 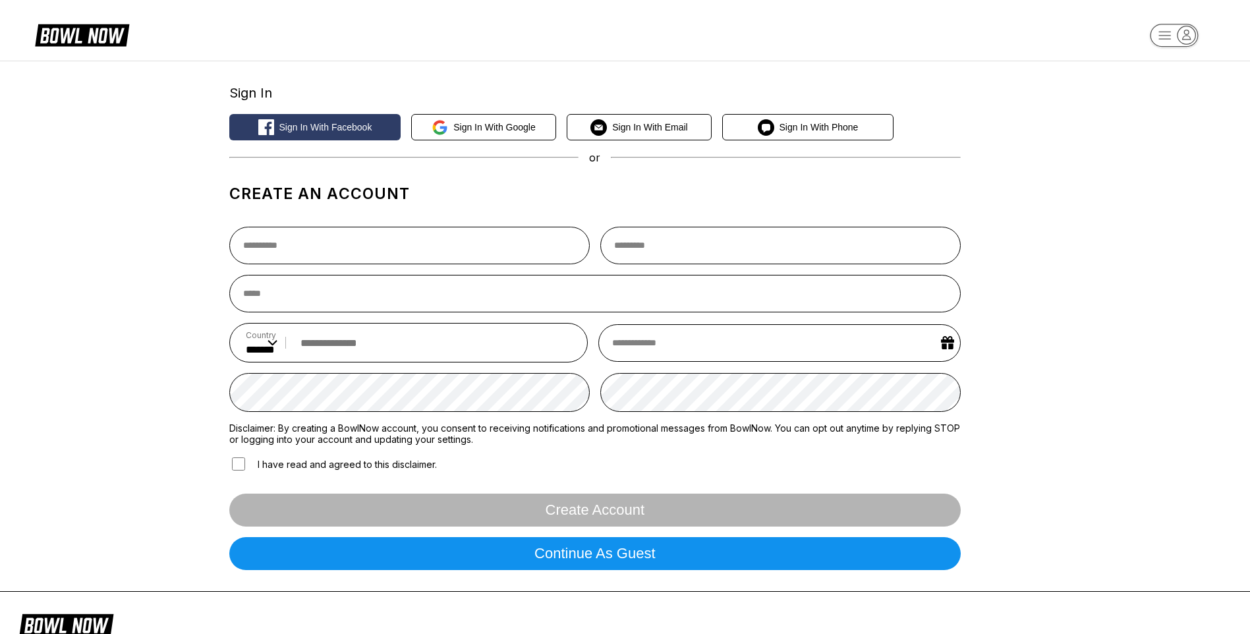 I want to click on span: Sign in with Google, so click(x=494, y=127).